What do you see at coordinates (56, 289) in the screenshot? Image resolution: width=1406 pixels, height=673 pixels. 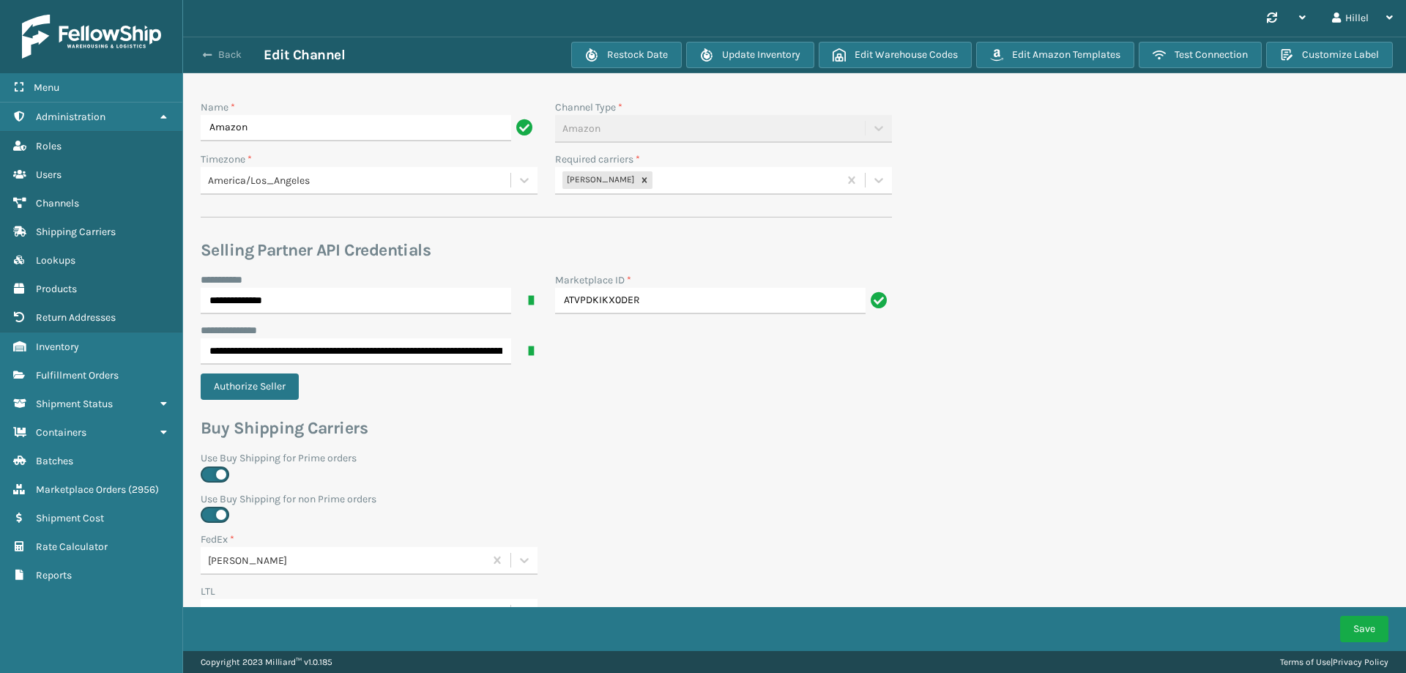 I see `span: Products` at bounding box center [56, 289].